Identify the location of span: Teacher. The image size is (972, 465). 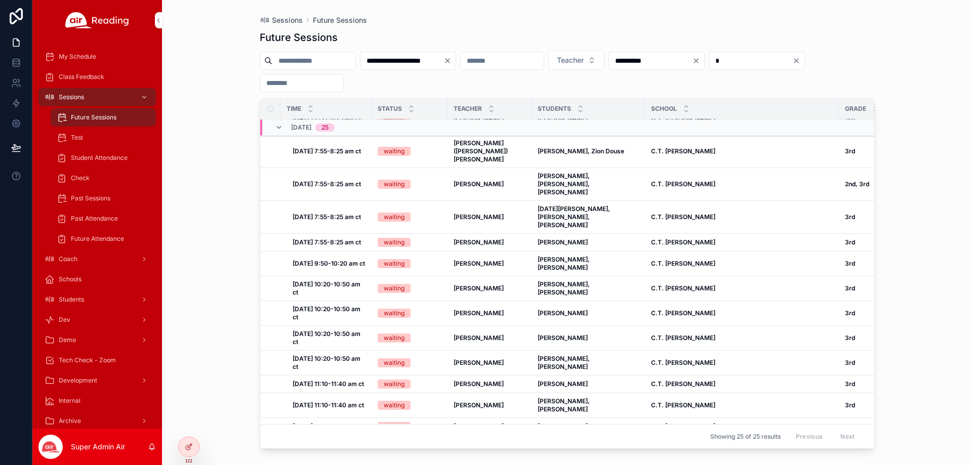
(468, 109).